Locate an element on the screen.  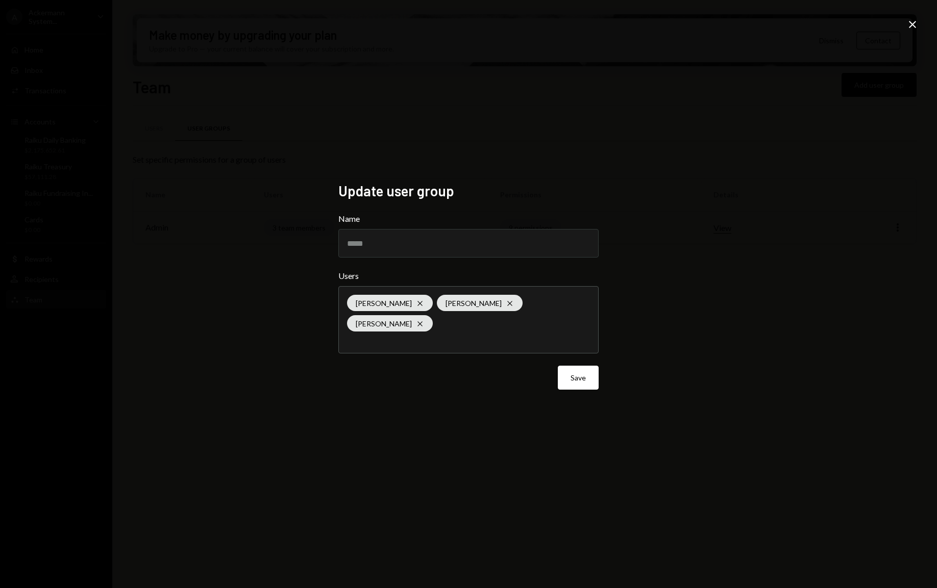
button: Save is located at coordinates (578, 378).